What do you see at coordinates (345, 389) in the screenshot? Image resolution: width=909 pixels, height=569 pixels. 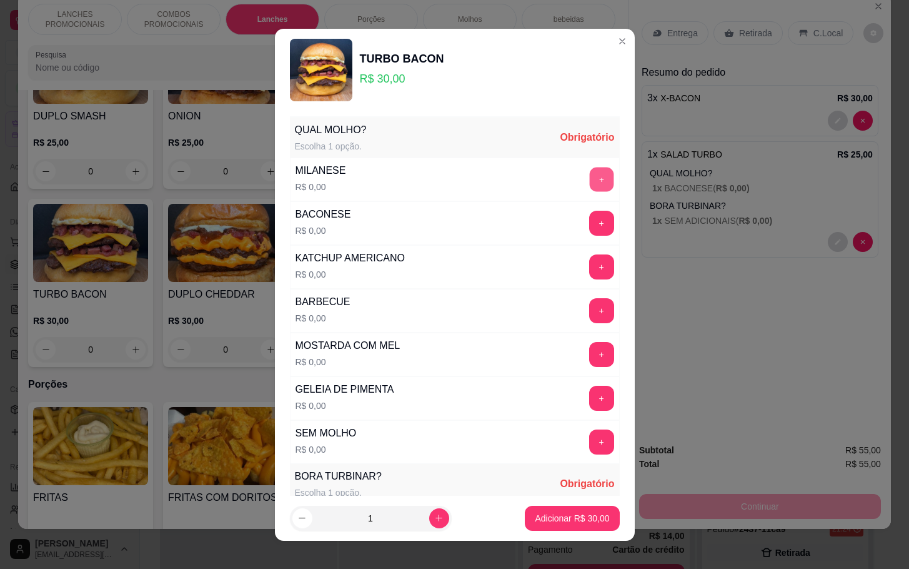 I see `div: GELEIA DE PIMENTA` at bounding box center [345, 389].